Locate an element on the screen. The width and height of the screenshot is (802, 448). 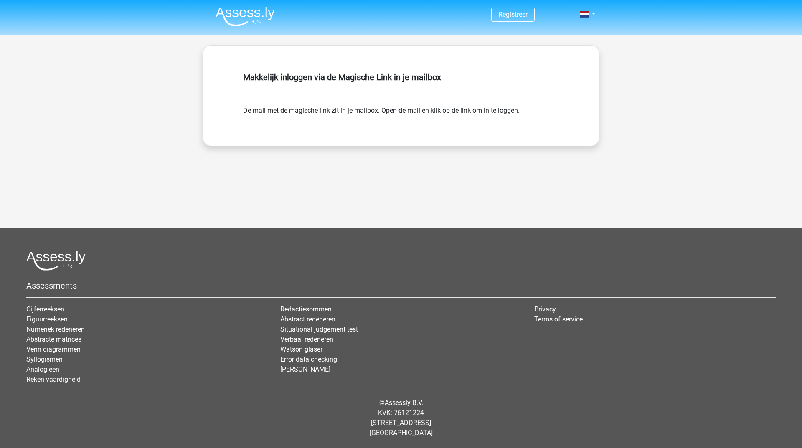
a: Redactiesommen is located at coordinates (306, 309).